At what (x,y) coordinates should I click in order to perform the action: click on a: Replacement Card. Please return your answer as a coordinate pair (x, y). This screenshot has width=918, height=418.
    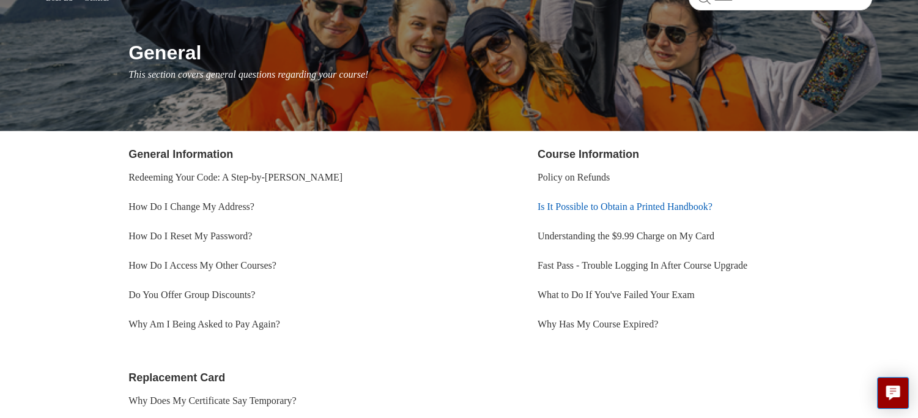
    Looking at the image, I should click on (177, 377).